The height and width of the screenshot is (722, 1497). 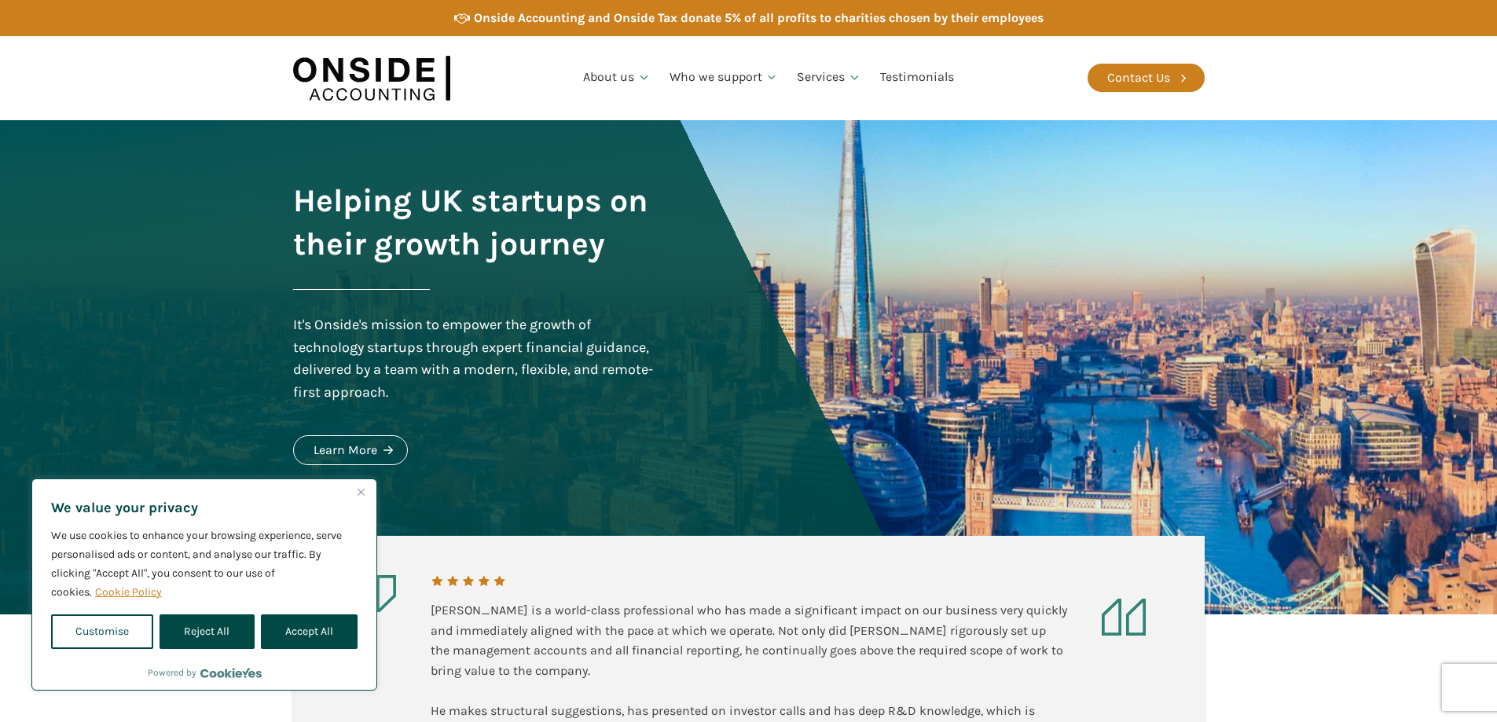 What do you see at coordinates (917, 78) in the screenshot?
I see `a: Testimonials` at bounding box center [917, 78].